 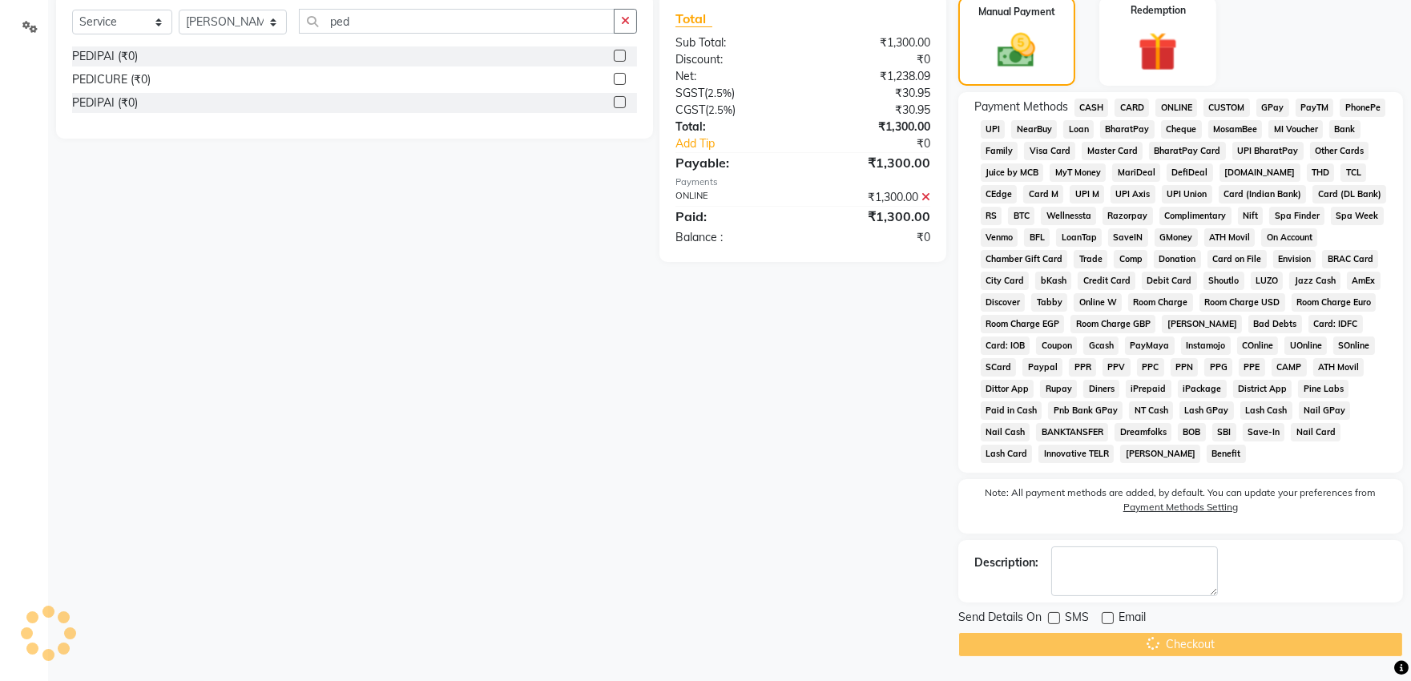 What do you see at coordinates (1024, 259) in the screenshot?
I see `span: Chamber Gift Card` at bounding box center [1024, 259].